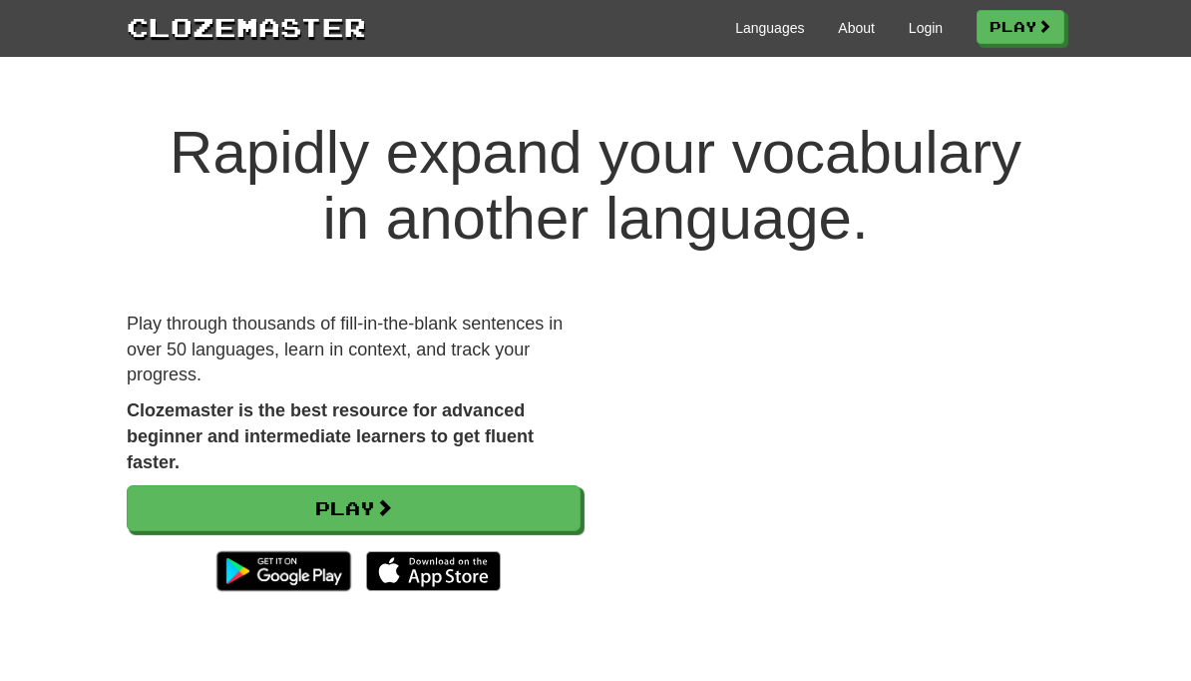 Image resolution: width=1191 pixels, height=681 pixels. Describe the element at coordinates (330, 435) in the screenshot. I see `strong: Clozemaster is the best resource for advanced beginner and intermediate learners to get fluent fa...` at that location.